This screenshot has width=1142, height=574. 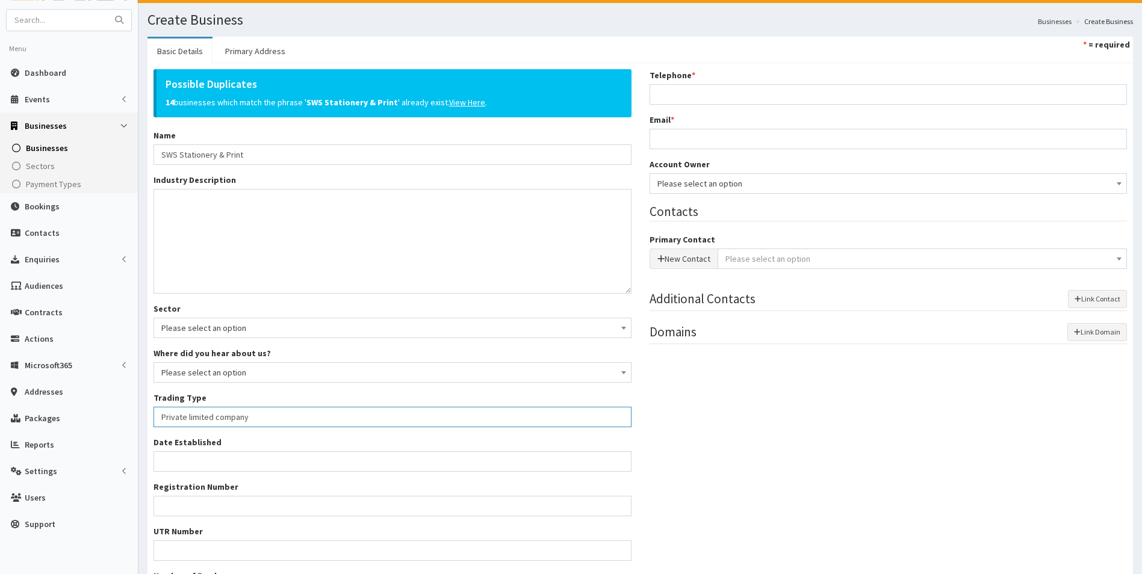 What do you see at coordinates (180, 398) in the screenshot?
I see `label: Trading Type` at bounding box center [180, 398].